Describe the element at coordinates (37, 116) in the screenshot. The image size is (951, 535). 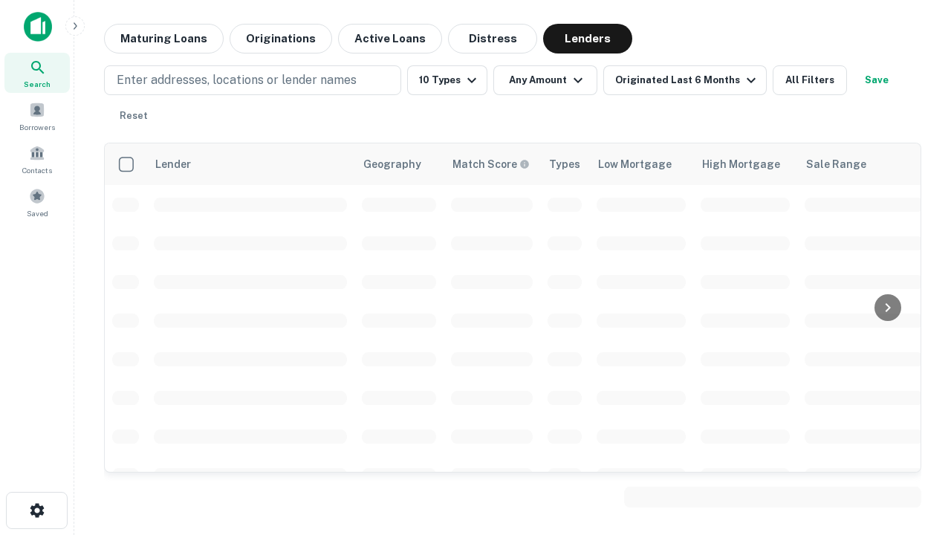
I see `a: Borrowers` at that location.